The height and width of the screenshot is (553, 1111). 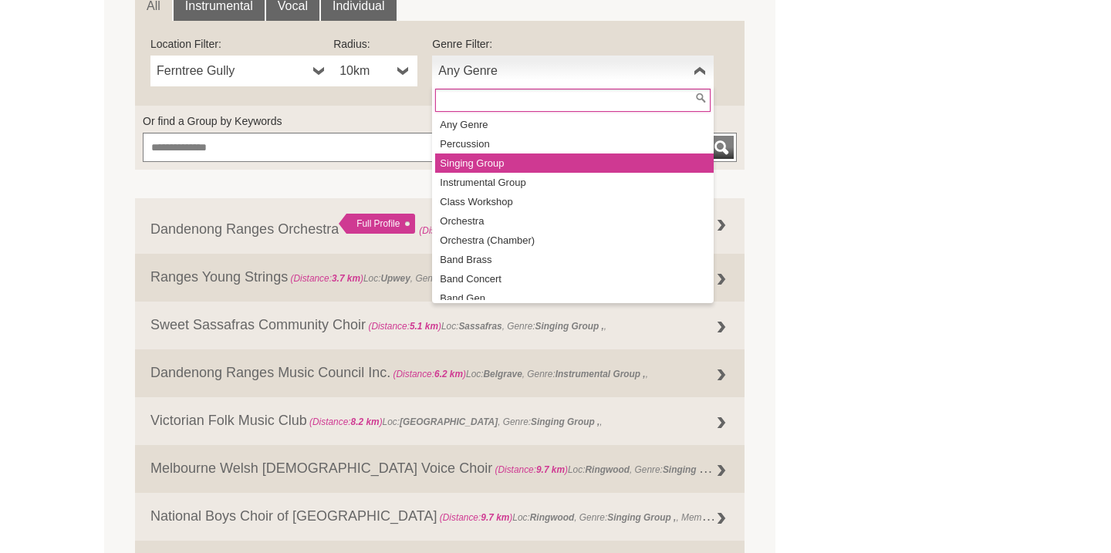 I want to click on a: Ranges Young Strings (Distance:3.7 km)Loc:Upwey, Genre:Instrumental Group ,,, so click(x=440, y=278).